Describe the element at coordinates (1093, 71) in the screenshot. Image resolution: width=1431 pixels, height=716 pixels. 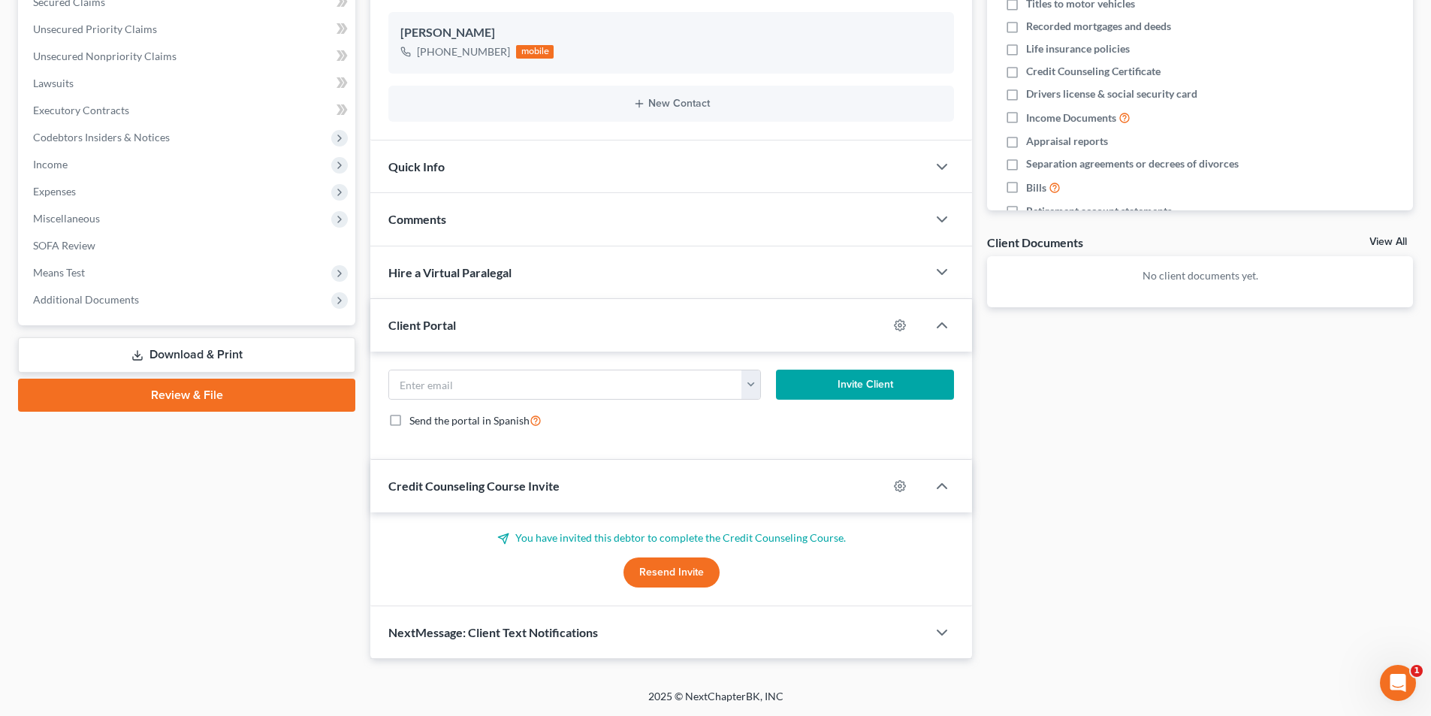
I see `span: Credit Counseling Certificate` at that location.